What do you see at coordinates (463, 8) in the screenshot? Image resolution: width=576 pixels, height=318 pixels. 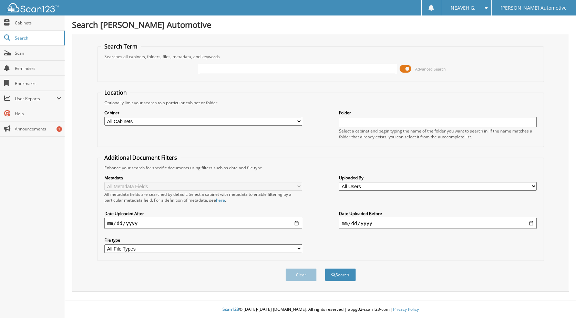 I see `span: NEAVEH G.` at bounding box center [463, 8].